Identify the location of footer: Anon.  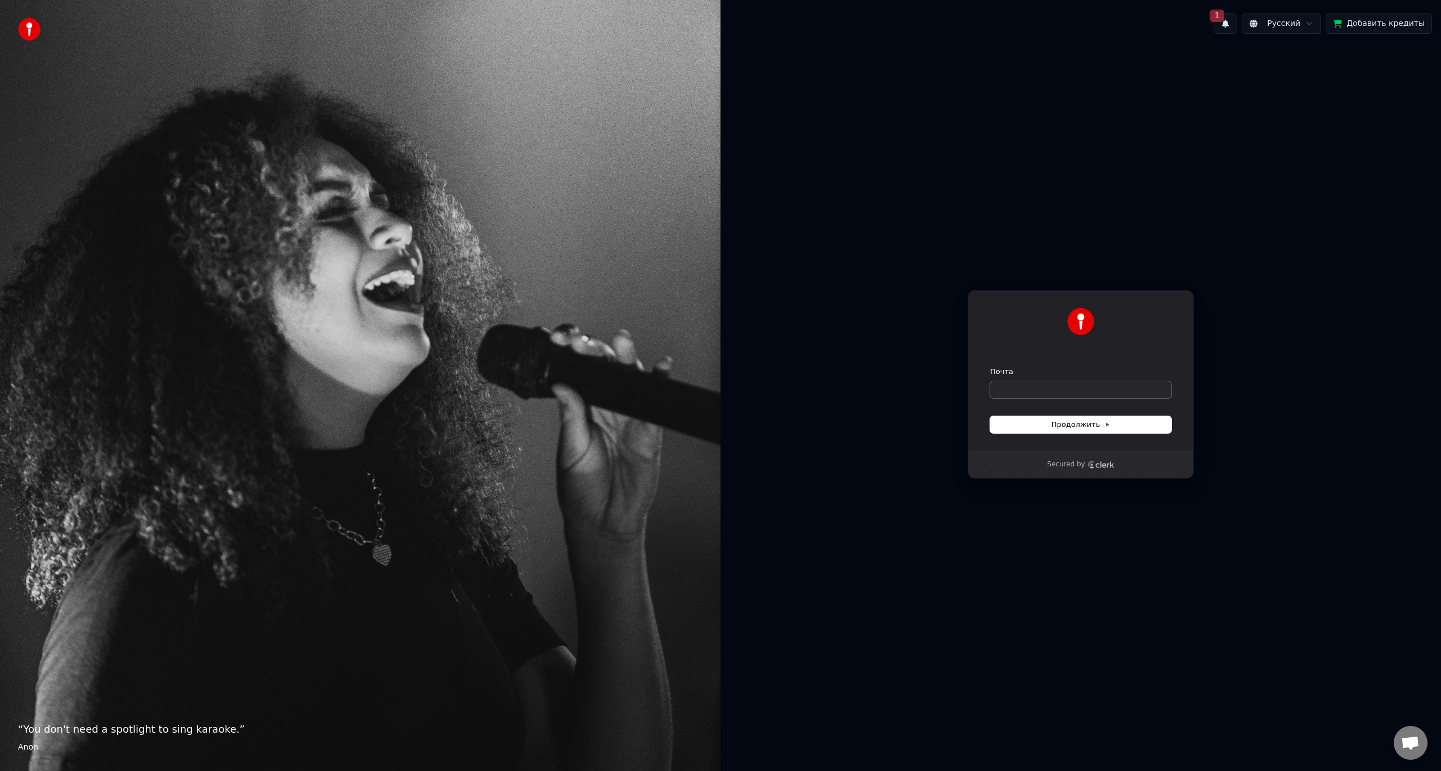
(360, 747).